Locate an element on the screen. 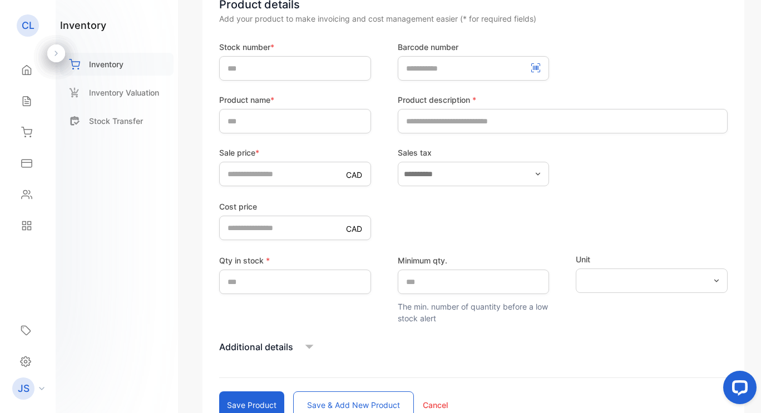 Image resolution: width=761 pixels, height=413 pixels. label: Stock number is located at coordinates (295, 47).